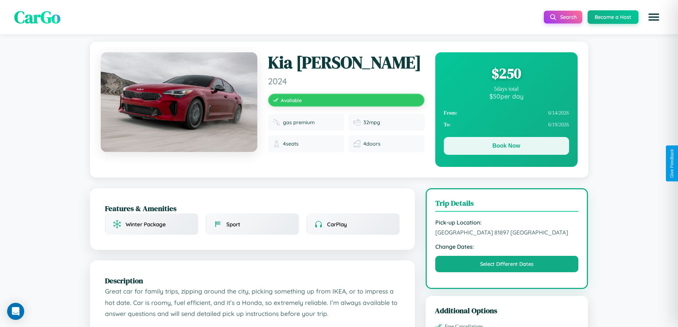 The image size is (678, 327). What do you see at coordinates (563, 17) in the screenshot?
I see `button: Search` at bounding box center [563, 17].